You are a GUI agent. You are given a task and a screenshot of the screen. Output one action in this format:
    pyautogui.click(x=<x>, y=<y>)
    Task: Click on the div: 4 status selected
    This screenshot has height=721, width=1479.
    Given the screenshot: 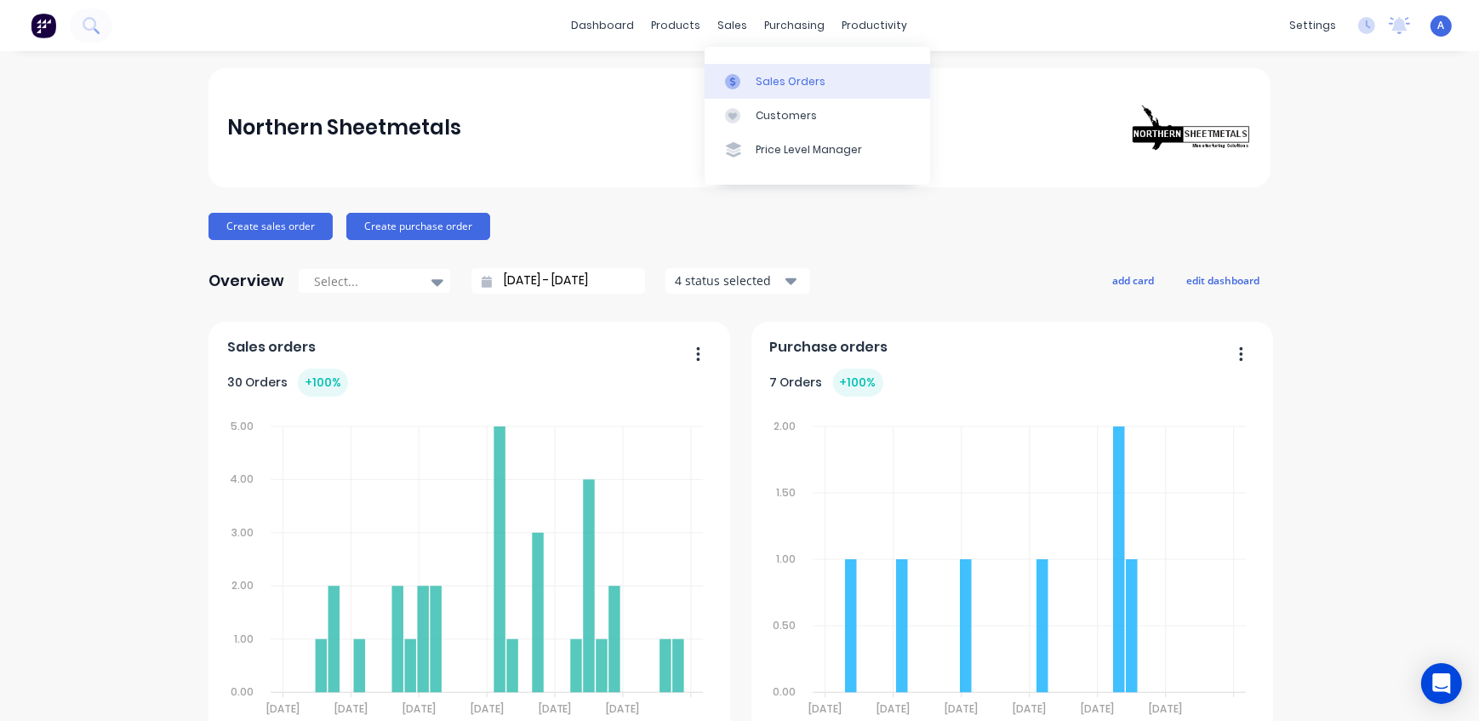 What is the action you would take?
    pyautogui.click(x=728, y=280)
    